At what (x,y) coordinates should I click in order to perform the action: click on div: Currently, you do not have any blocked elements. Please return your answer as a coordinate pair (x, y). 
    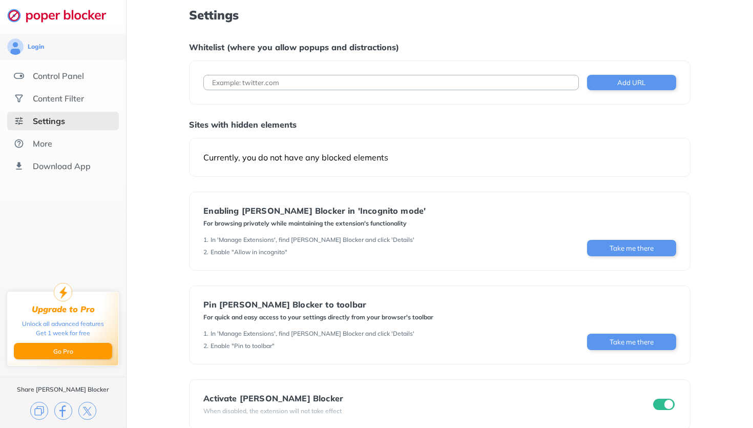
    Looking at the image, I should click on (440, 157).